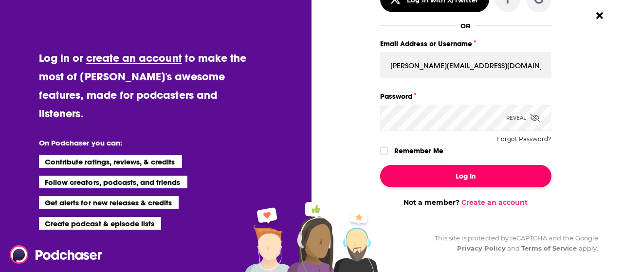 The image size is (623, 272). What do you see at coordinates (418, 151) in the screenshot?
I see `label: Remember Me` at bounding box center [418, 151].